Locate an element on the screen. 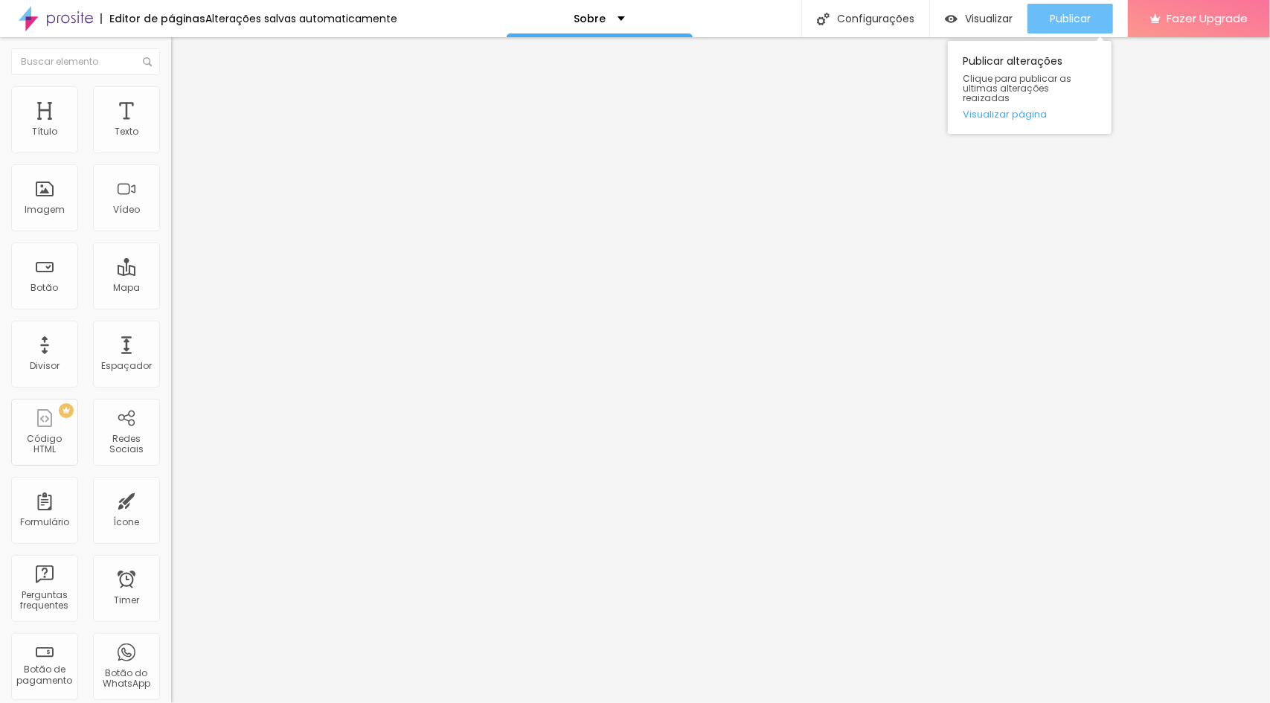 This screenshot has height=703, width=1270. div: Botão de pagamento is located at coordinates (44, 675).